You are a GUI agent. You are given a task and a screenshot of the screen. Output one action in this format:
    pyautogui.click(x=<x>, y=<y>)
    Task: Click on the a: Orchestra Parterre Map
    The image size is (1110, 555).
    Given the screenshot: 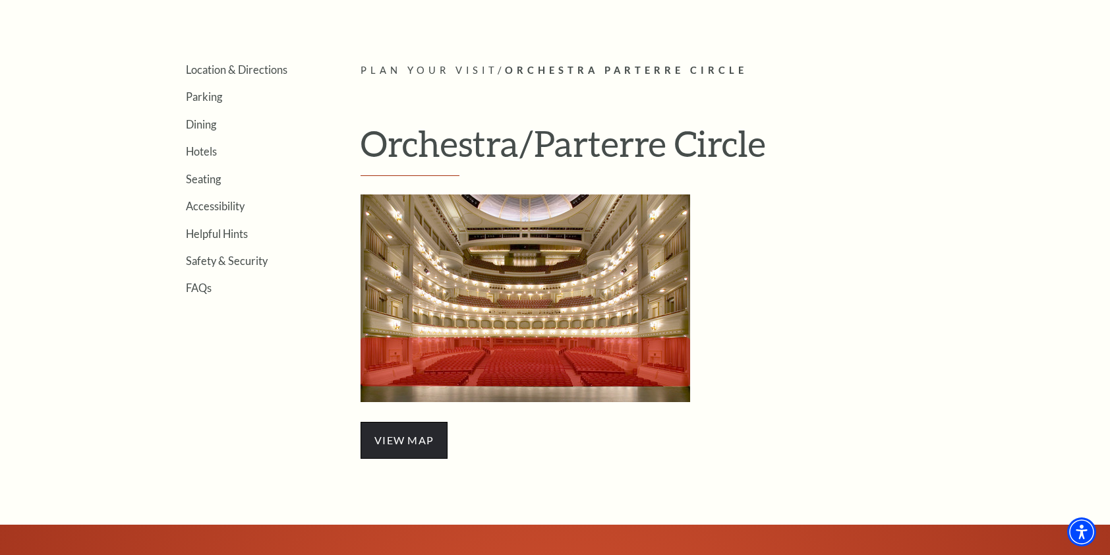 What is the action you would take?
    pyautogui.click(x=525, y=296)
    